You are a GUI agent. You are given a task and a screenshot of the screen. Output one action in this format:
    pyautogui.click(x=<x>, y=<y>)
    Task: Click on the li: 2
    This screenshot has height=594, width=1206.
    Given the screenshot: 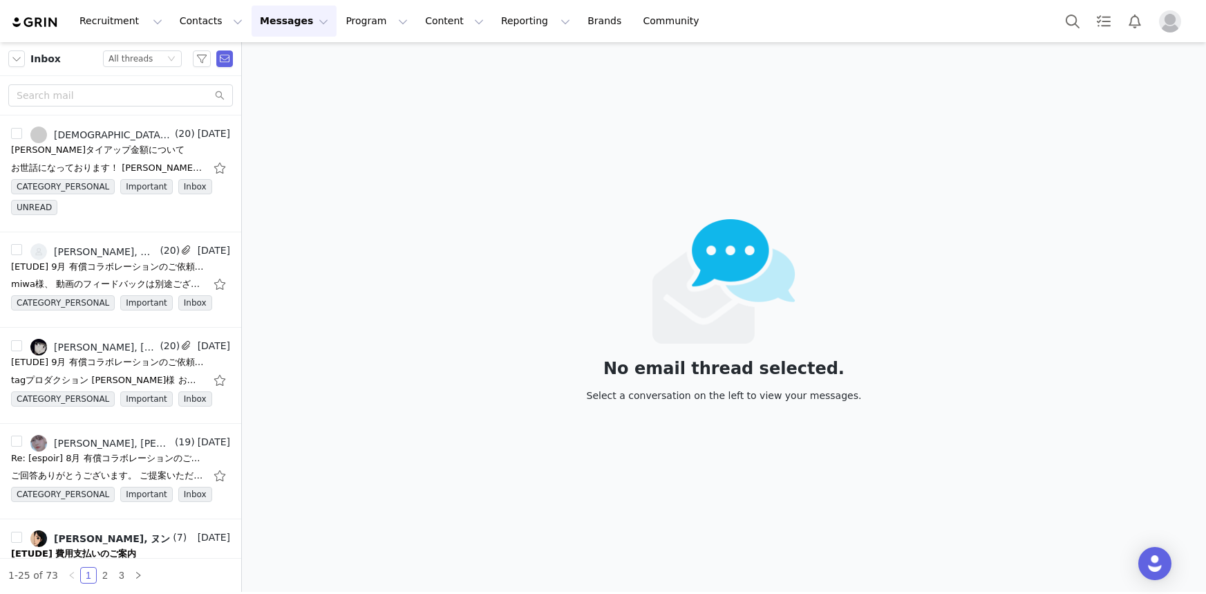 What is the action you would take?
    pyautogui.click(x=105, y=575)
    